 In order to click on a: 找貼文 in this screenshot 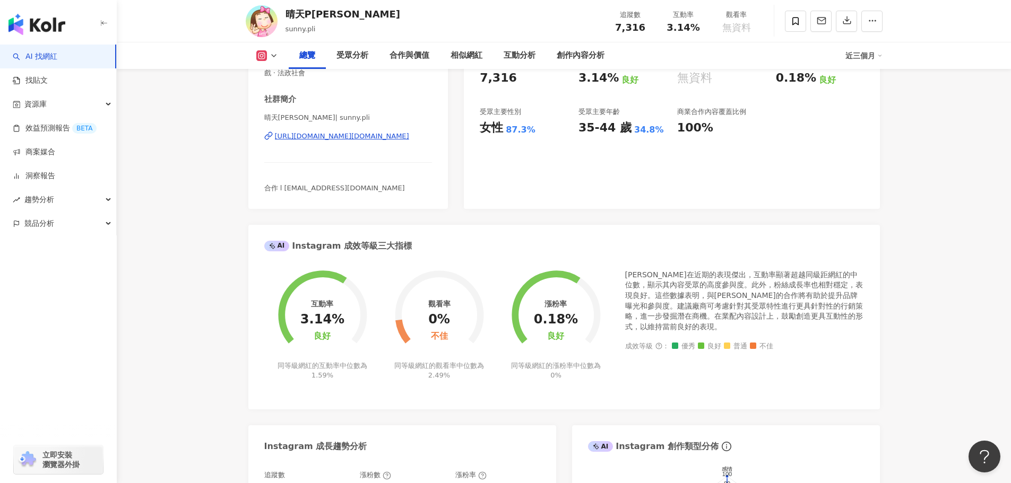, I will do `click(30, 81)`.